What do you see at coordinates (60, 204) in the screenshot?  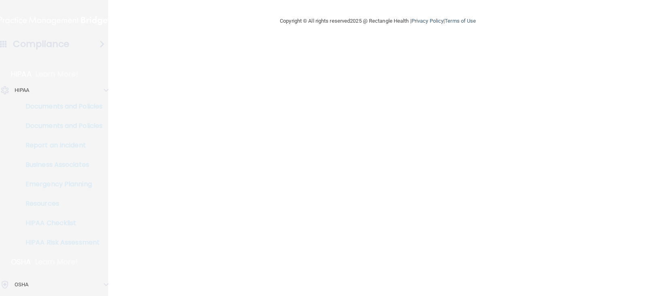 I see `p: Resources` at bounding box center [60, 204].